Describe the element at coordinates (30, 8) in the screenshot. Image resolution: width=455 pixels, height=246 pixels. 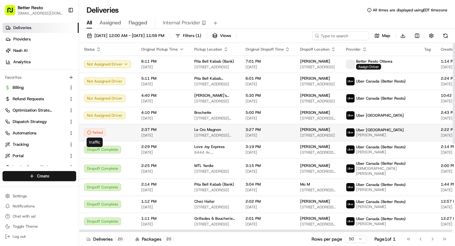
I see `span: Better Resto` at that location.